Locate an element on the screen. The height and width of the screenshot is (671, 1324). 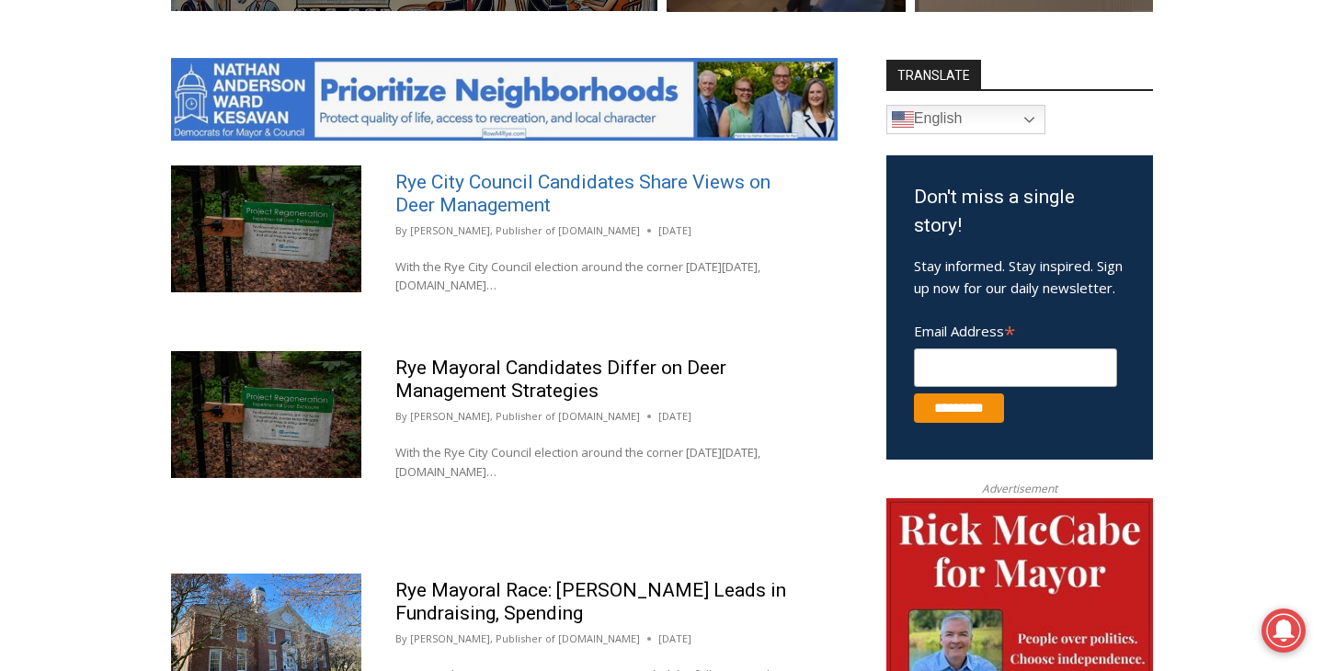
div: "I learned about the history of a place I’d honestly never considered even as a resident of [GEOG... is located at coordinates (667, 89).